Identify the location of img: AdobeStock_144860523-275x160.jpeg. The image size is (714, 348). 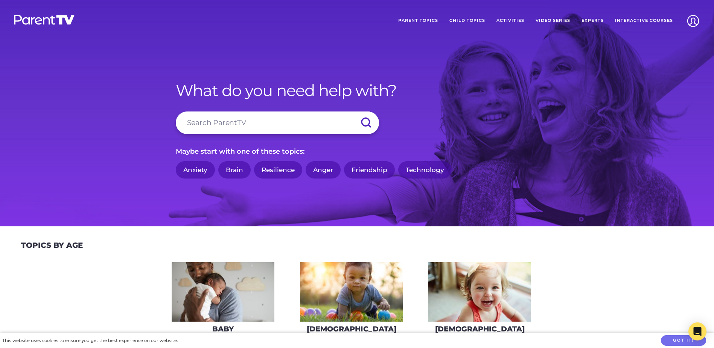
(223, 292).